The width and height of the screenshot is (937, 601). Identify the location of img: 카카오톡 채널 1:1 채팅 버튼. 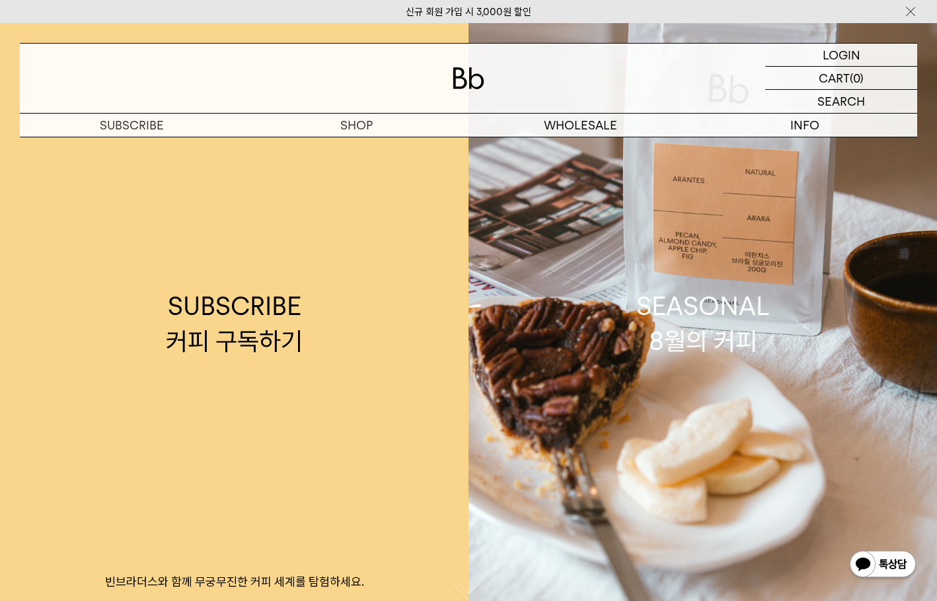
(883, 566).